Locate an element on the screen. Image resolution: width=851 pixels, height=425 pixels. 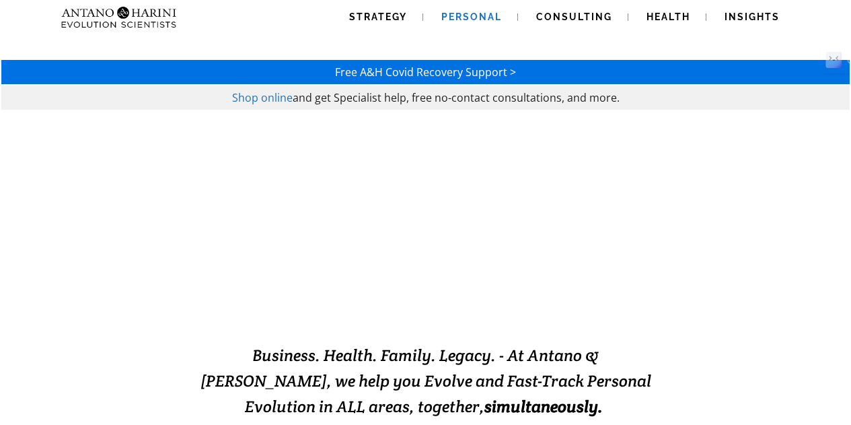
strong: EVOLVING is located at coordinates (336, 297).